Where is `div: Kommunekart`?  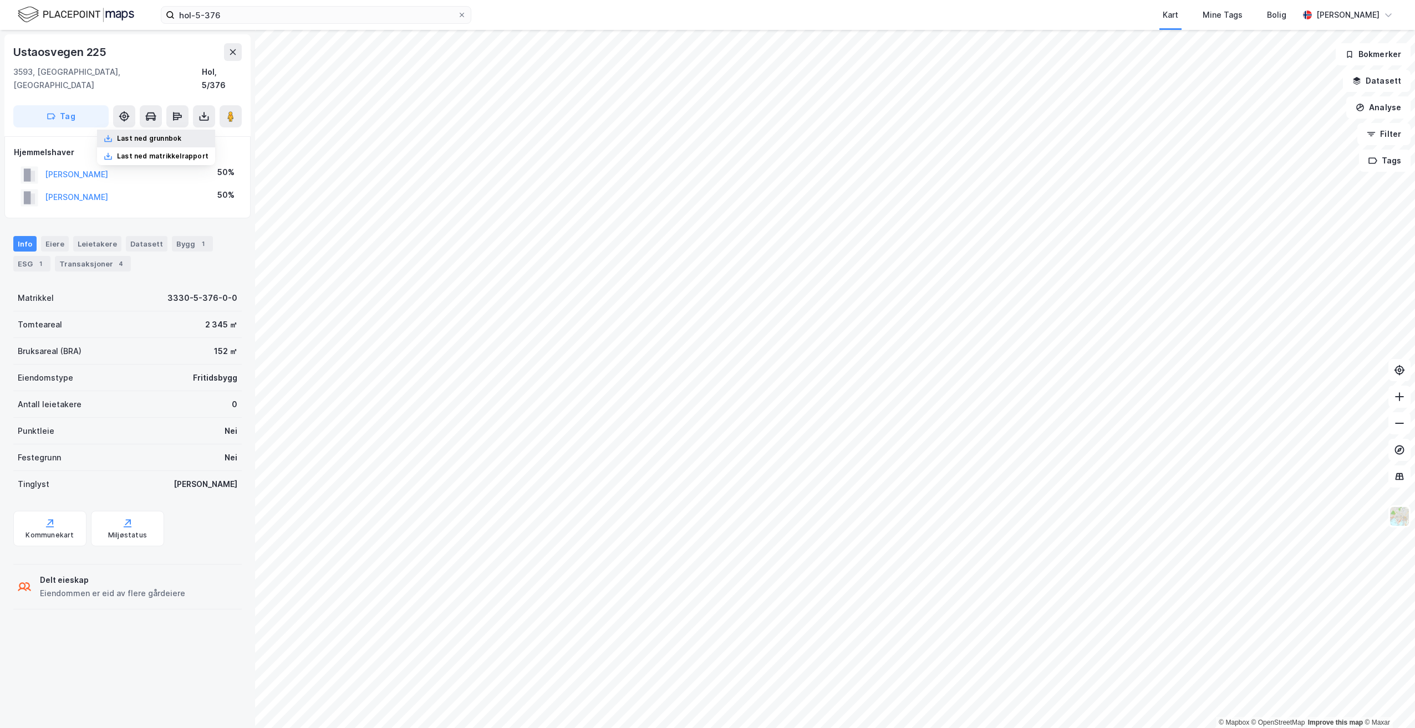 div: Kommunekart is located at coordinates (49, 535).